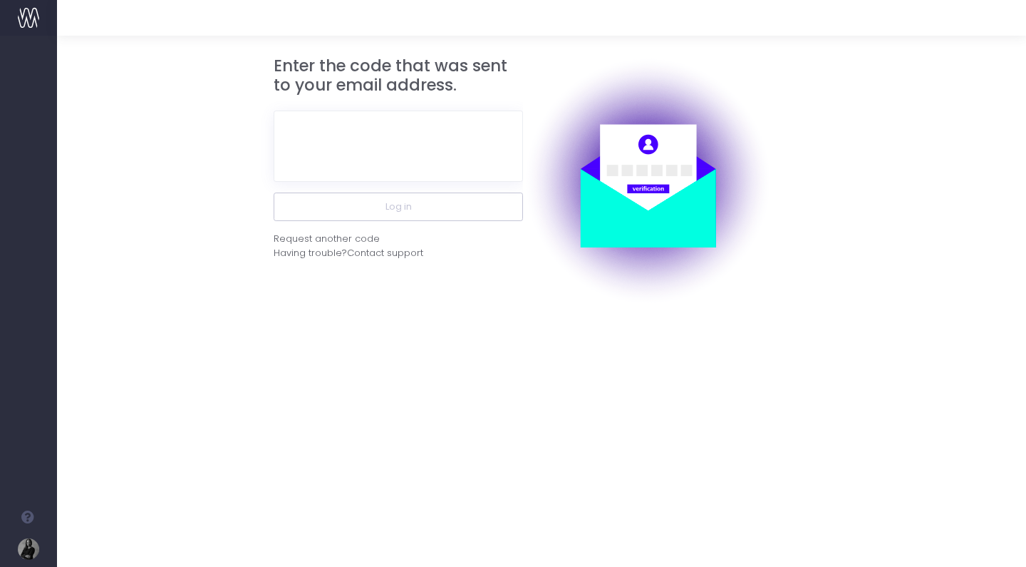 The height and width of the screenshot is (567, 1026). What do you see at coordinates (326, 239) in the screenshot?
I see `div: Request another code` at bounding box center [326, 239].